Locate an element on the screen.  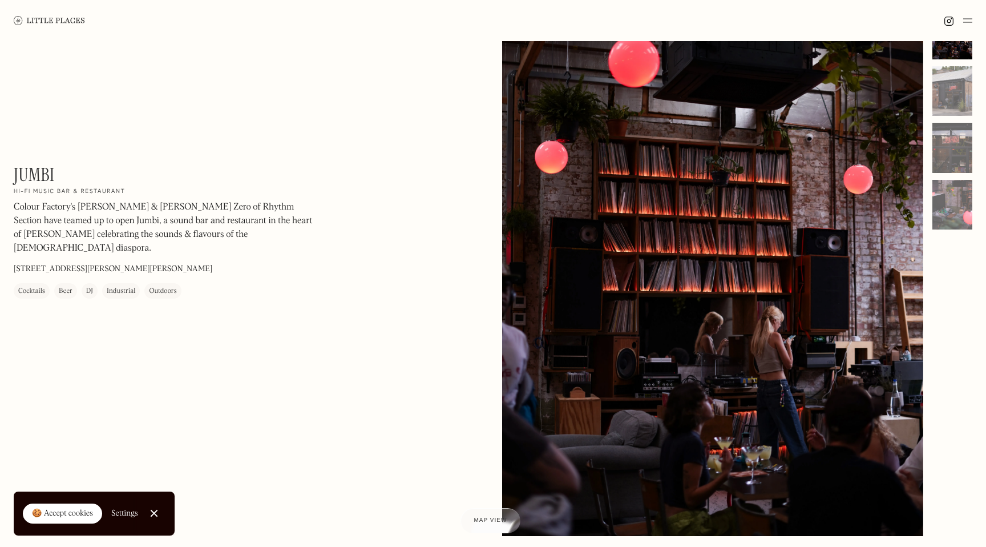
h1: Jumbi is located at coordinates (34, 175).